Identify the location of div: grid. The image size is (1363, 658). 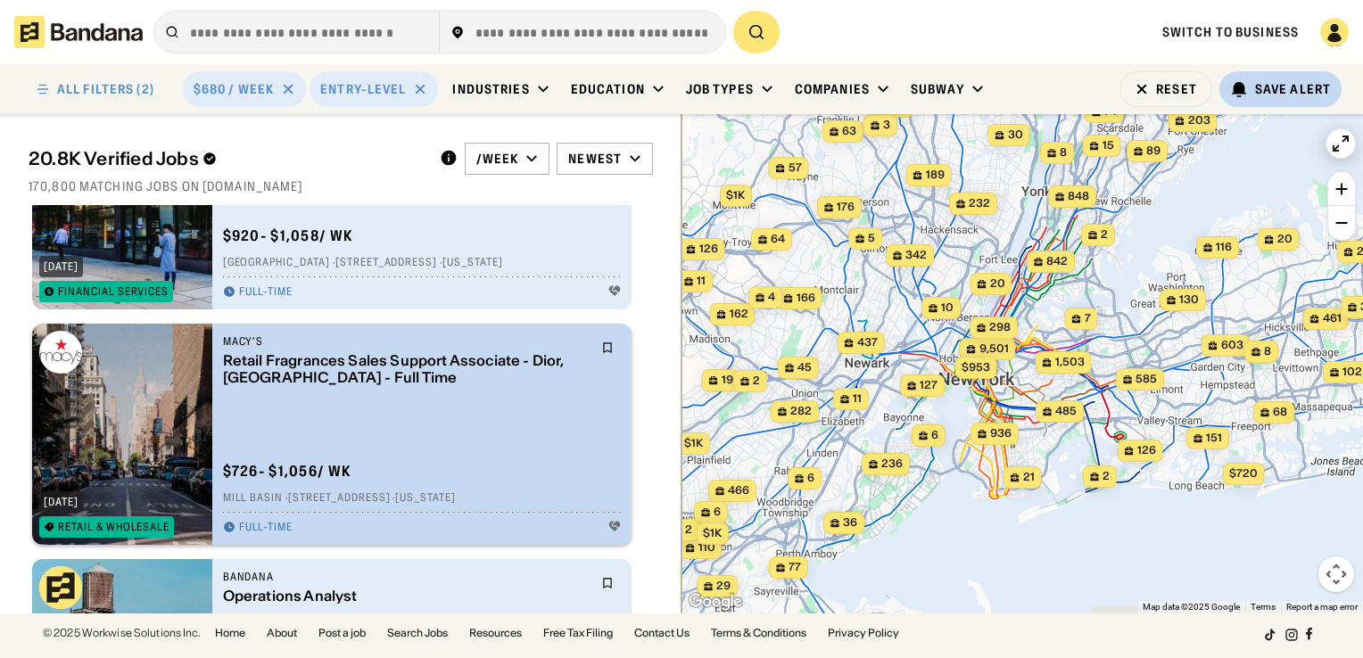
(341, 409).